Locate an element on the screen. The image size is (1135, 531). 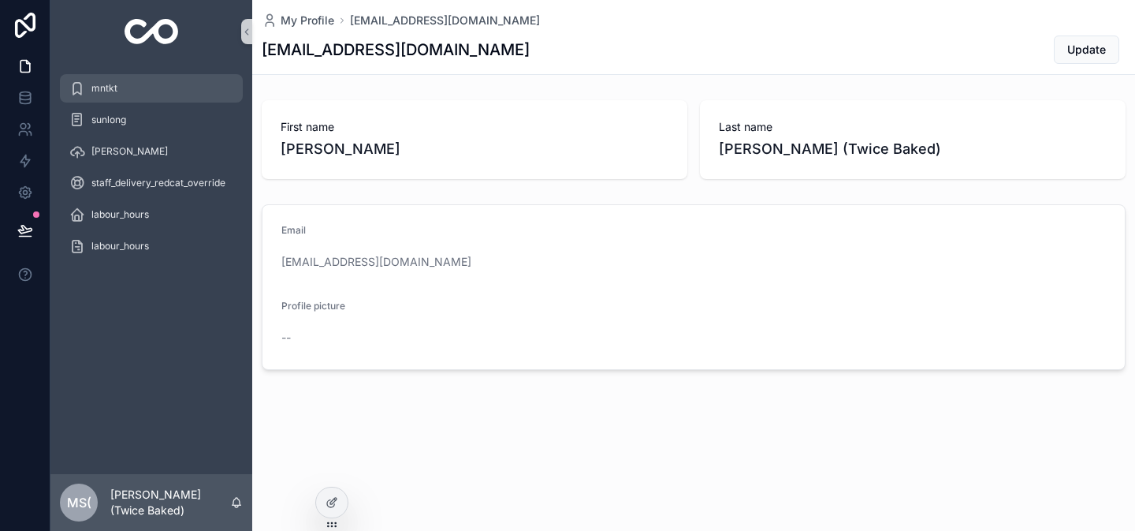
span: MS( is located at coordinates (79, 502).